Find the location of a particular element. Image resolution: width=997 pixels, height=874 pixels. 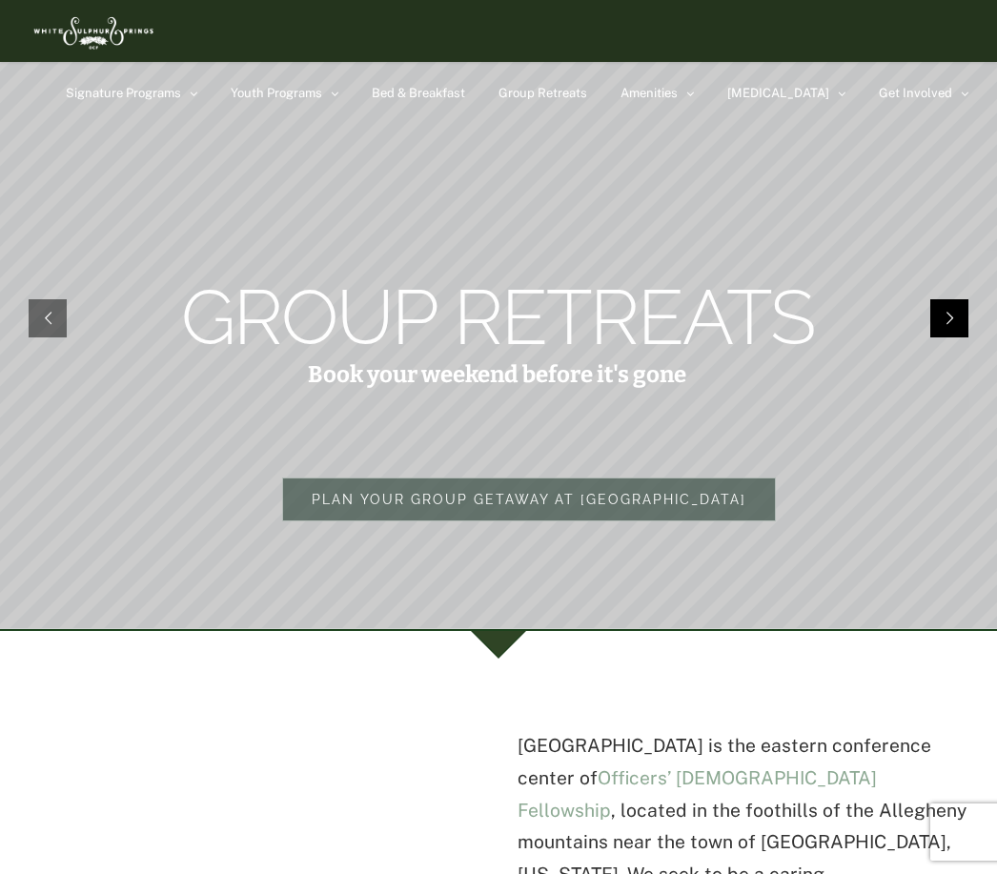

nav: Main Menu Sticky is located at coordinates (517, 92).